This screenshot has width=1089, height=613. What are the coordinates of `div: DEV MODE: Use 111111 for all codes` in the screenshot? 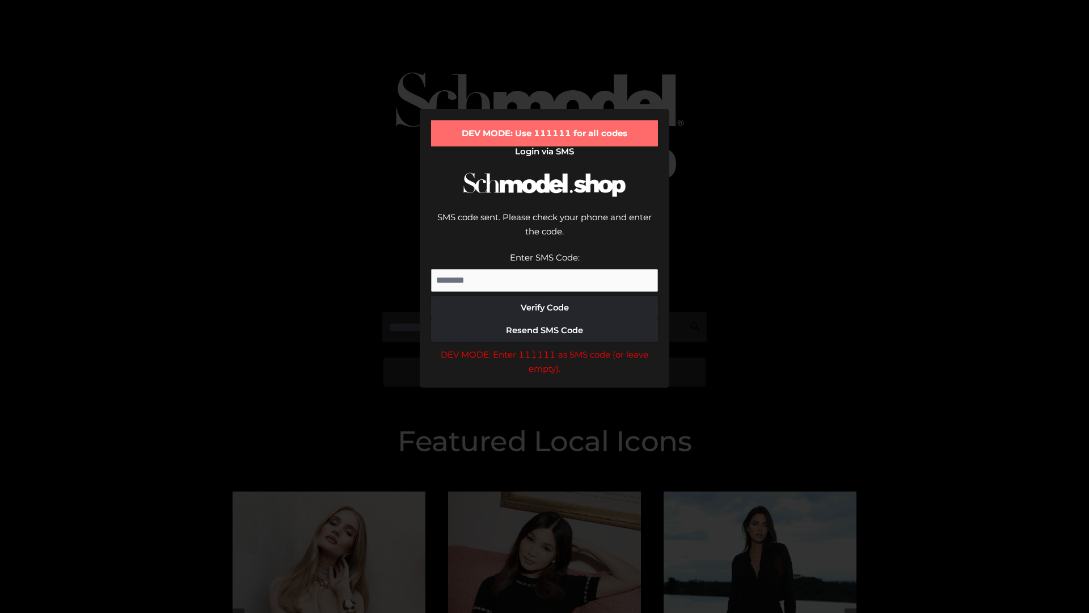 It's located at (545, 133).